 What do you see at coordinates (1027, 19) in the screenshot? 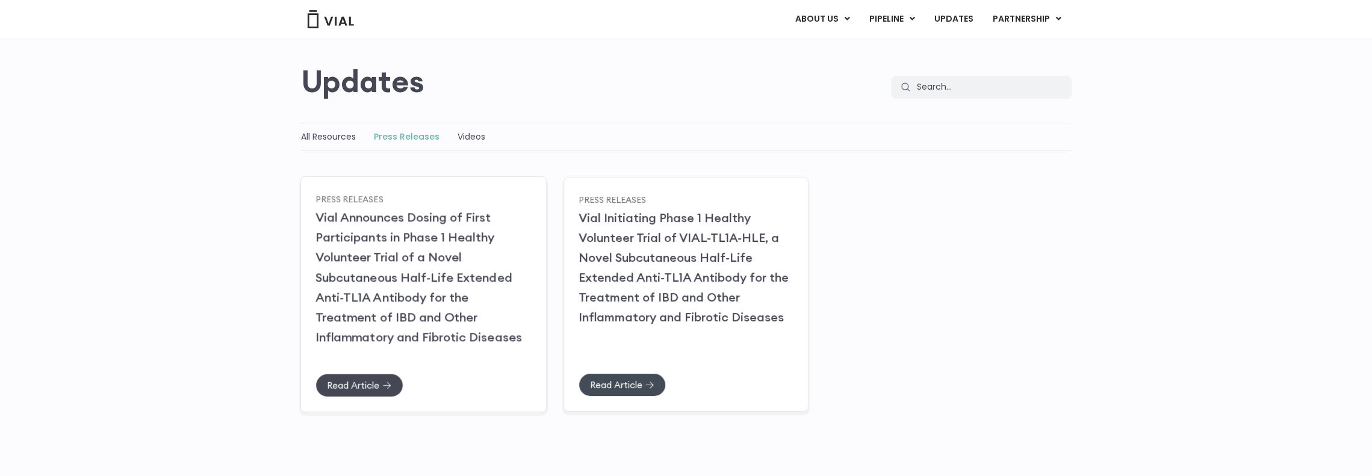
I see `a: PARTNERSHIPMenu Toggle` at bounding box center [1027, 19].